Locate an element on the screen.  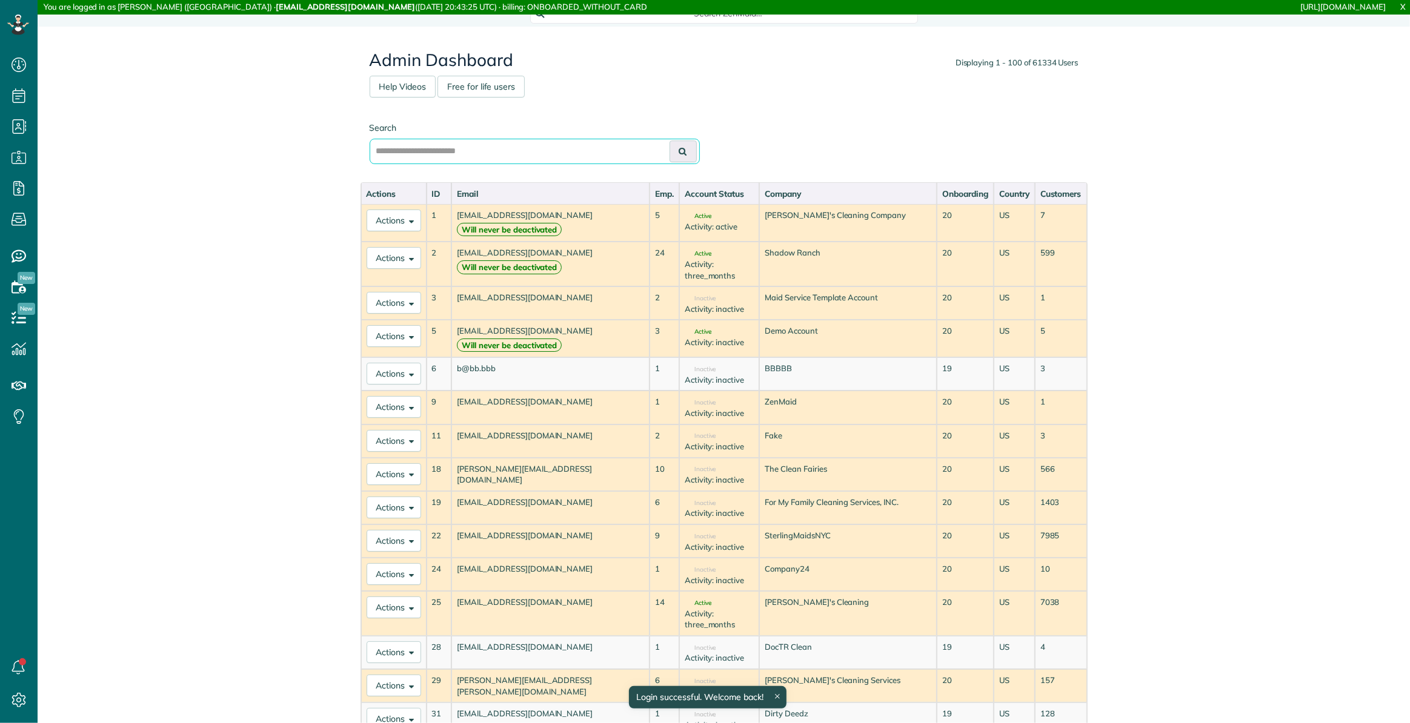
td: Fake is located at coordinates (848, 441).